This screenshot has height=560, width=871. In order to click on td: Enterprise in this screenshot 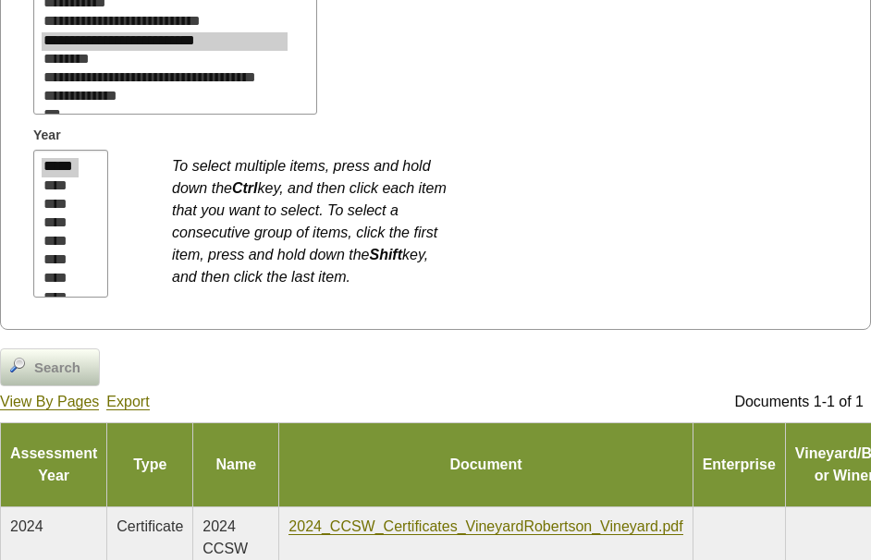, I will do `click(739, 464)`.